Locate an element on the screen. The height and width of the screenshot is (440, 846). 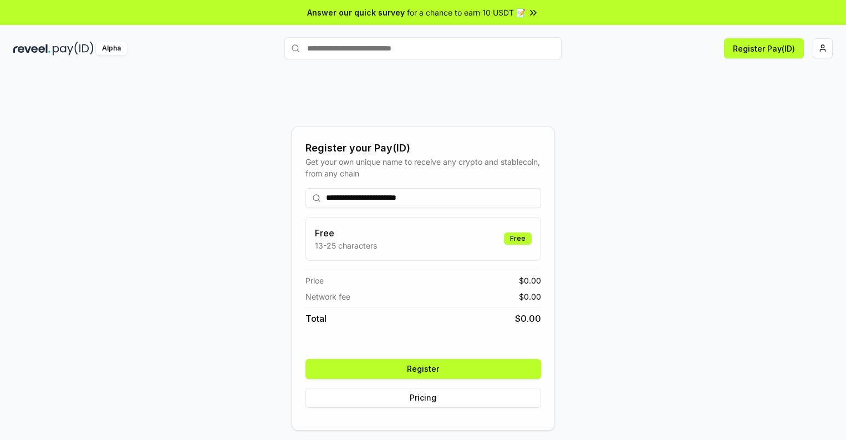
button: Pricing is located at coordinates (423, 398).